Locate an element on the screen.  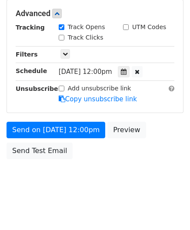
label: UTM Codes is located at coordinates (149, 27).